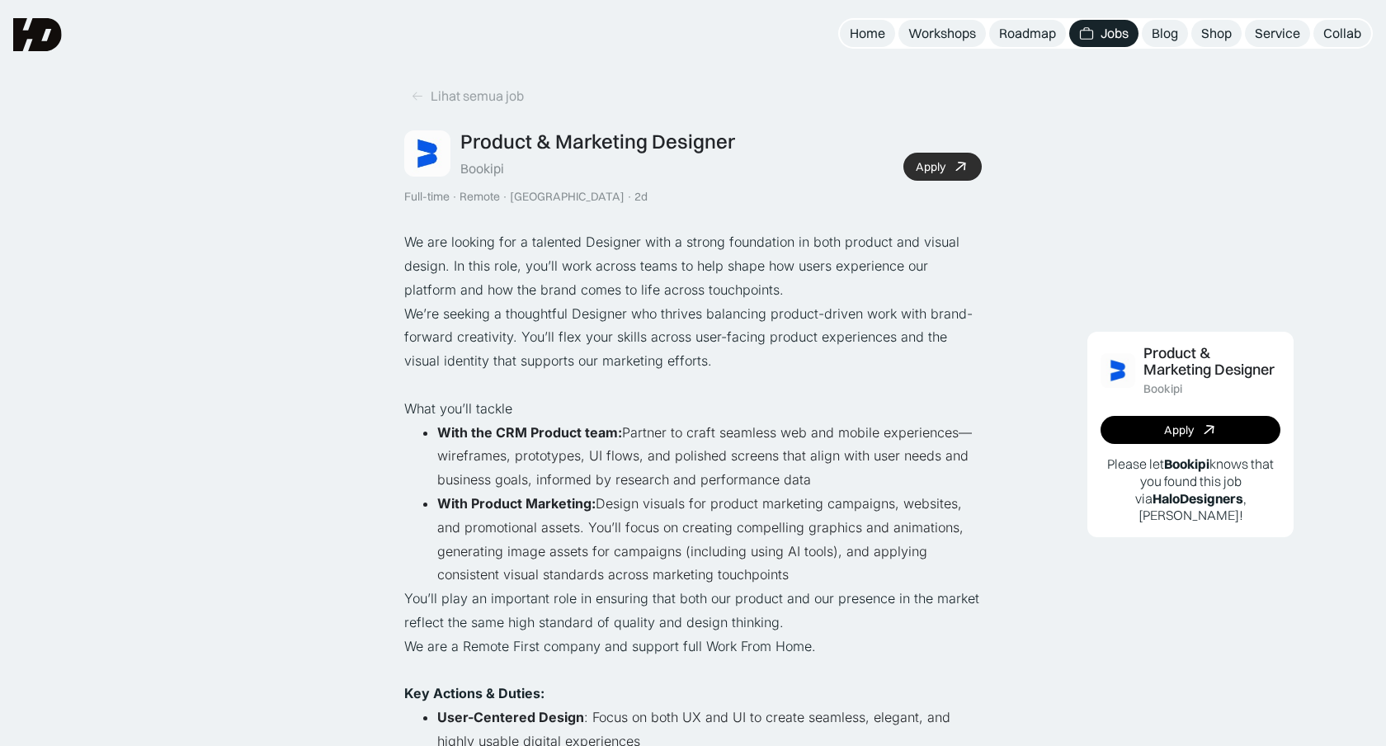  I want to click on div: 2d, so click(641, 196).